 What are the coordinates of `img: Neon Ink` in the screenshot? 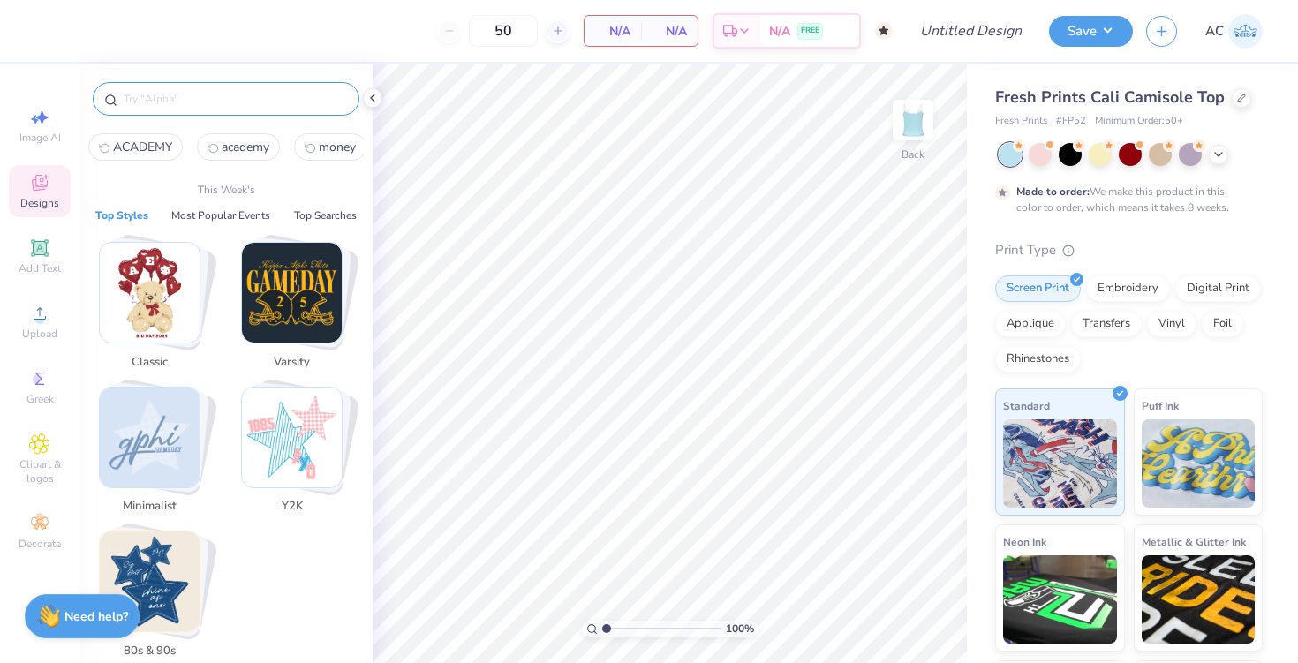 It's located at (1059, 599).